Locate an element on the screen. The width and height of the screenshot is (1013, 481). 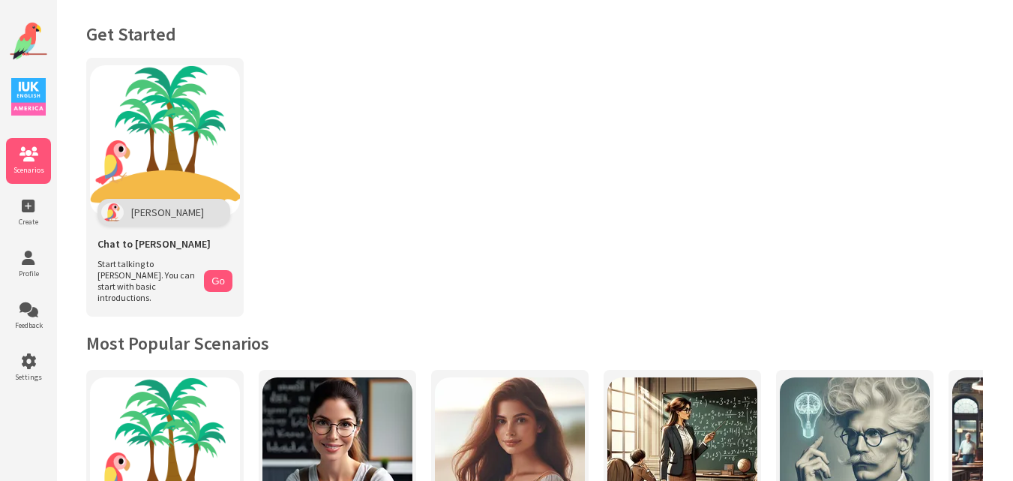
span: Profile is located at coordinates (29, 273).